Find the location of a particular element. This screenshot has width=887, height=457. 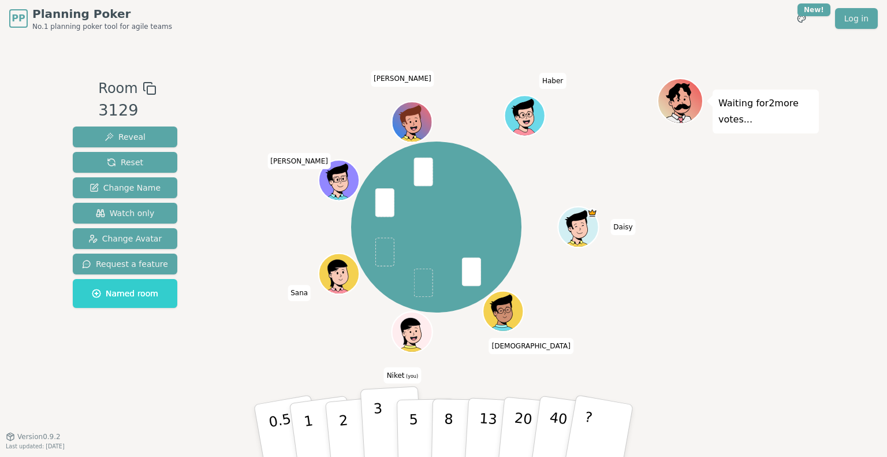

a: PPPlanning PokerNo.1 planning poker tool for agile teams is located at coordinates (91, 18).